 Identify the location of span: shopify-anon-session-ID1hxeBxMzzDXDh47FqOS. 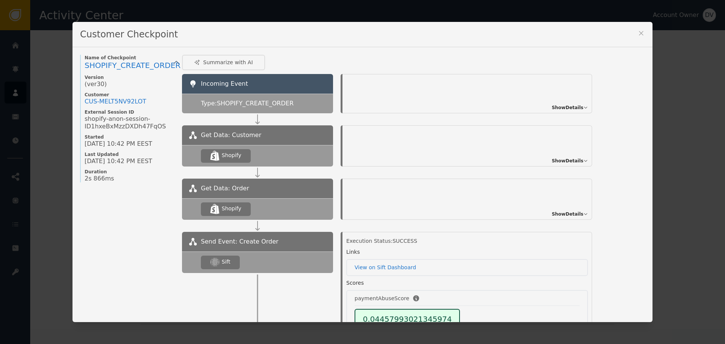
(130, 123).